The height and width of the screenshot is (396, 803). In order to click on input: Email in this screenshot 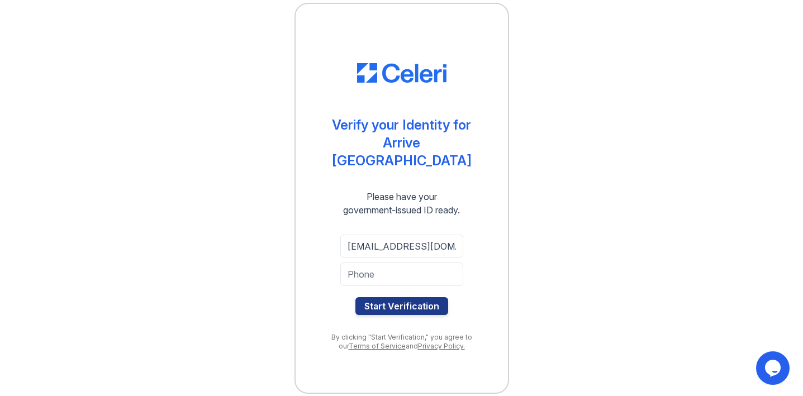, I will do `click(402, 247)`.